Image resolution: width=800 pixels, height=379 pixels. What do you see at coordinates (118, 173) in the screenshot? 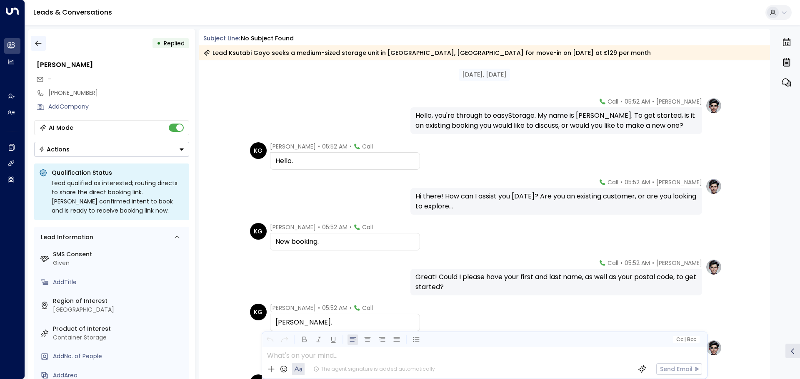
I see `p: Qualification Status` at bounding box center [118, 173].